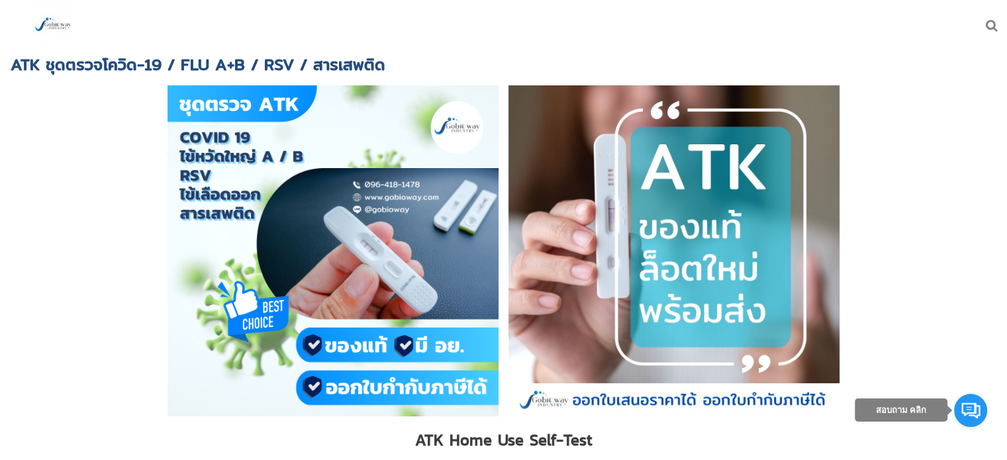  What do you see at coordinates (504, 440) in the screenshot?
I see `span: ATK Home Use Self-Test` at bounding box center [504, 440].